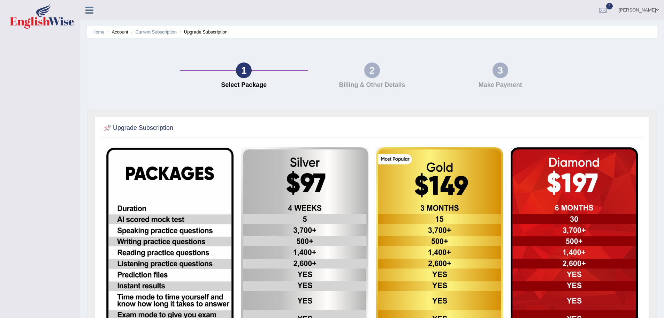  I want to click on h2: Upgrade Subscription, so click(138, 128).